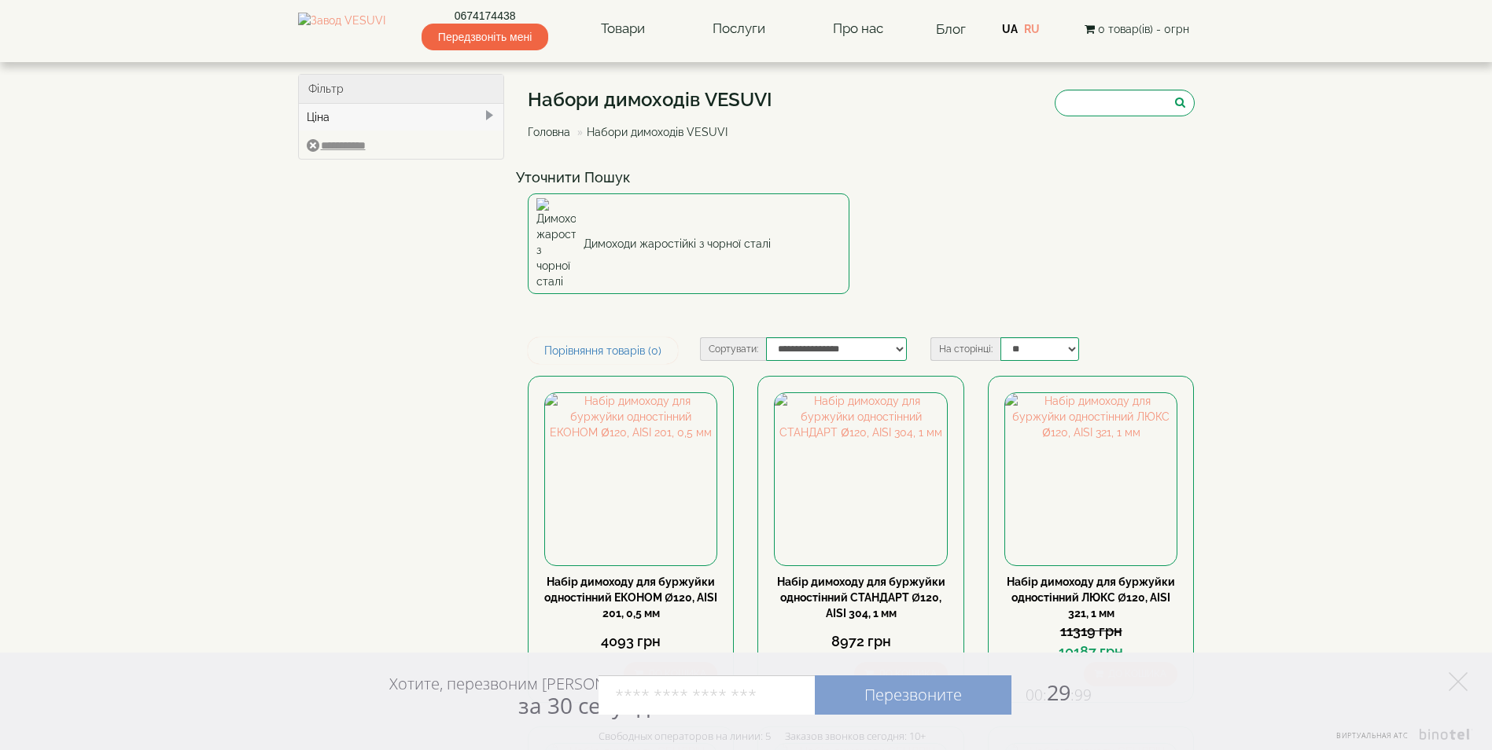 This screenshot has height=750, width=1492. I want to click on a: Набір димоходу для буржуйки одностінний СТАНДАРТ Ø120, AISI 304, 1 мм, so click(861, 598).